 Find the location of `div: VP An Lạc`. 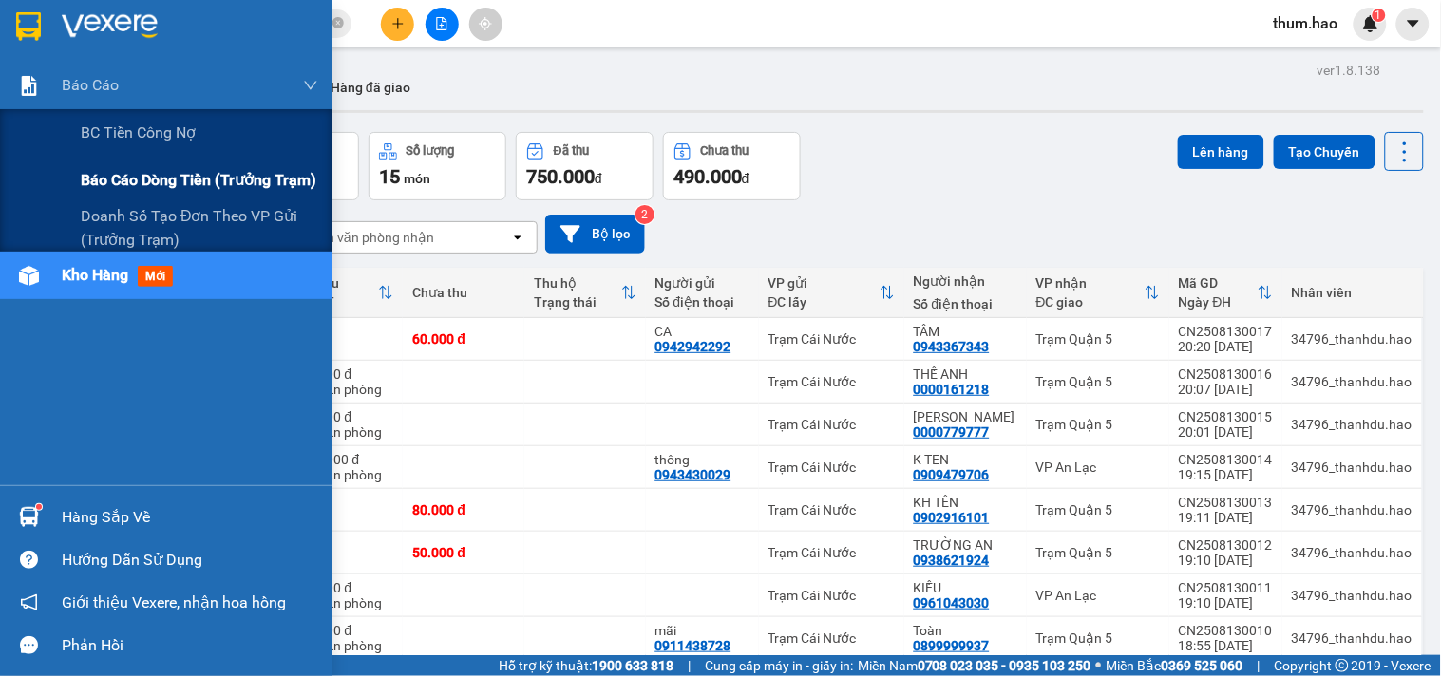

div: VP An Lạc is located at coordinates (1098, 467).